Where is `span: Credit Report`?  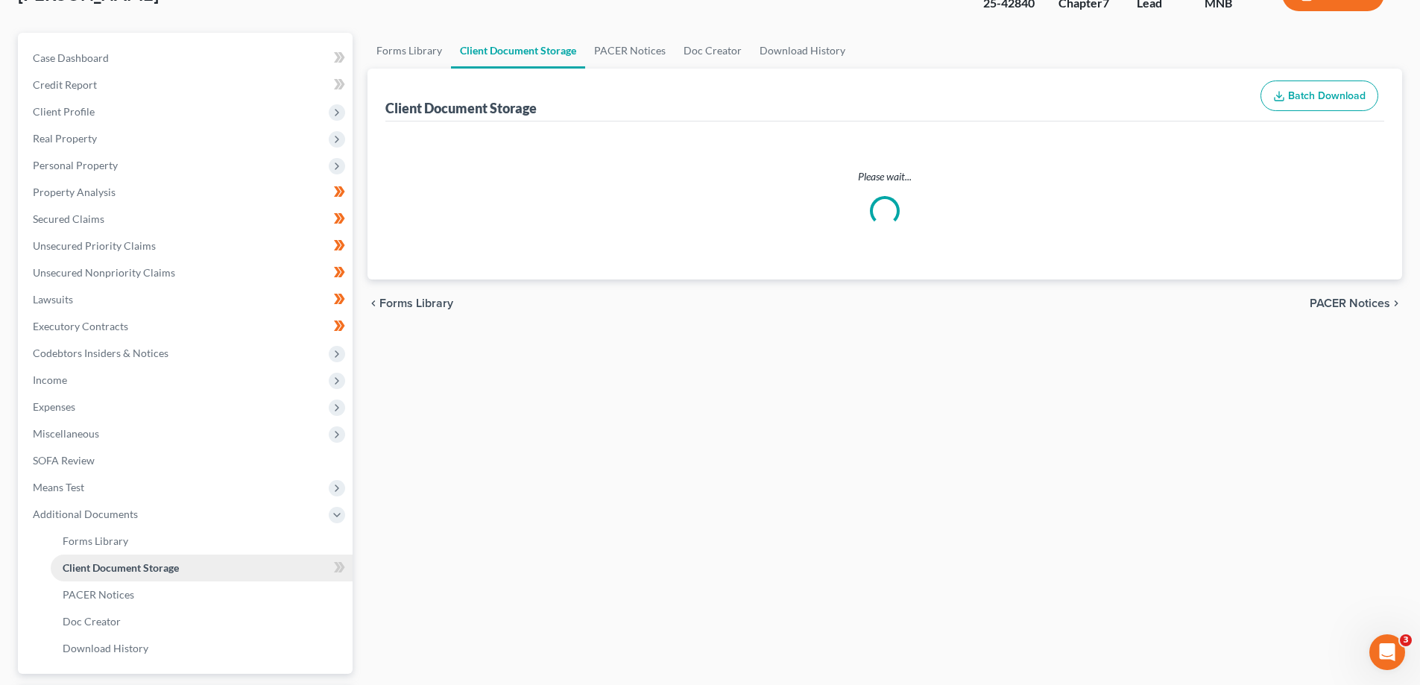 span: Credit Report is located at coordinates (65, 84).